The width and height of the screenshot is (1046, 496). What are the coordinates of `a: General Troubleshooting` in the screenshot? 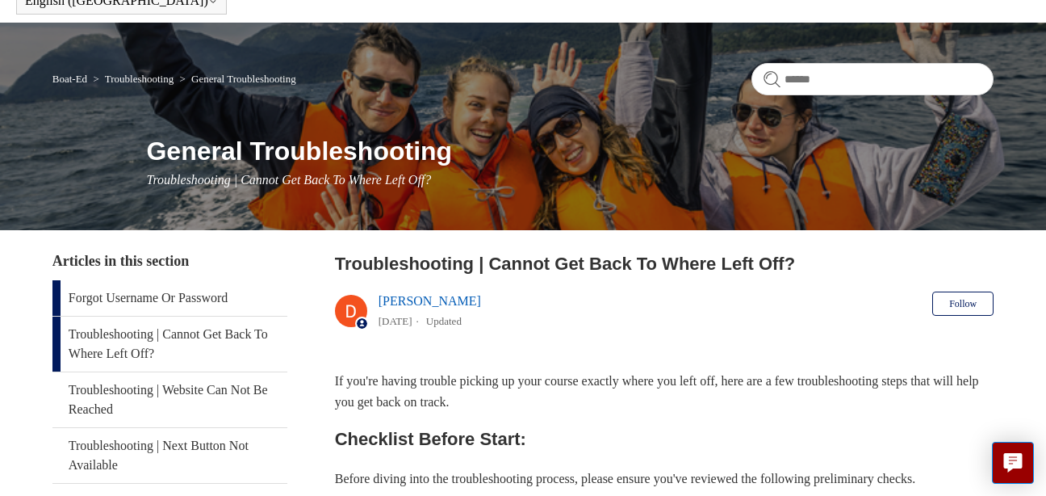 It's located at (244, 78).